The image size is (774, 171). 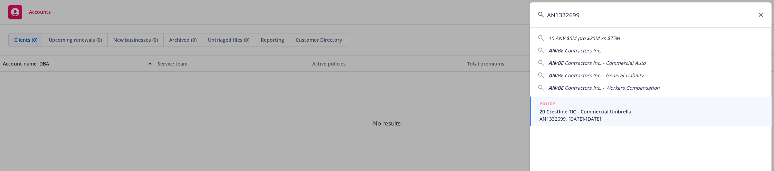 I want to click on span: /BE Contractors Inc. - Commercial Auto, so click(x=600, y=63).